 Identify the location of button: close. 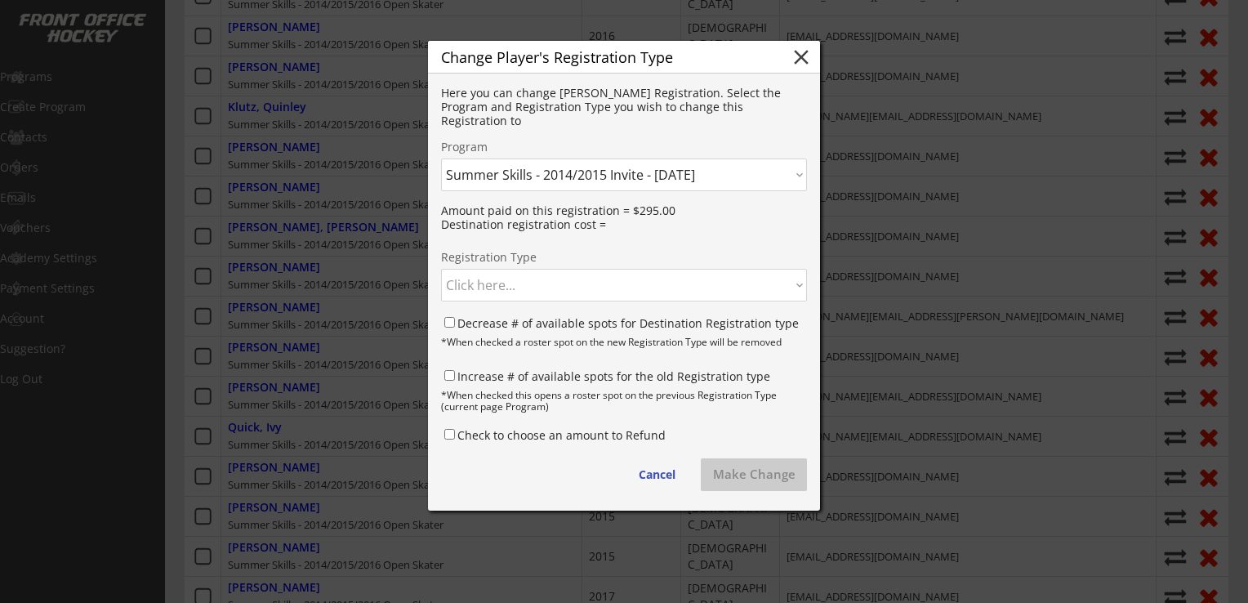
(801, 57).